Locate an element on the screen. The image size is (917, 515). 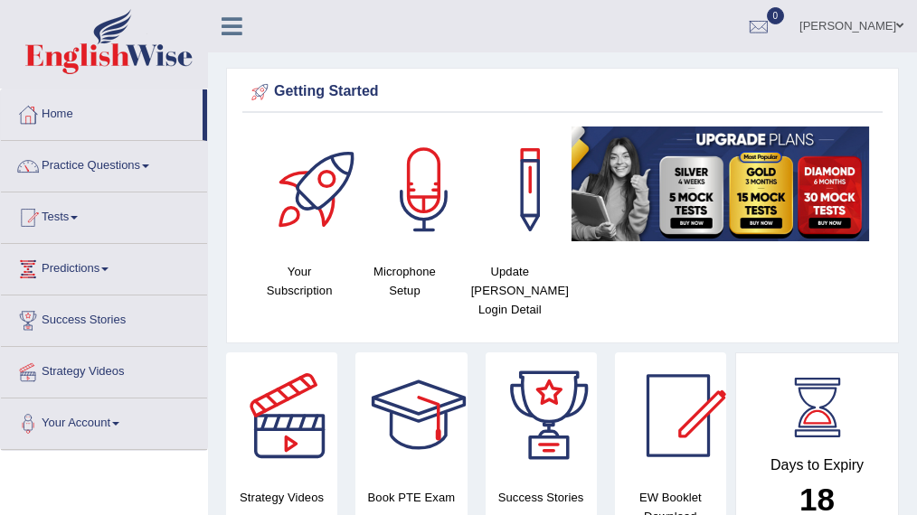
a: Practice Questions is located at coordinates (104, 164).